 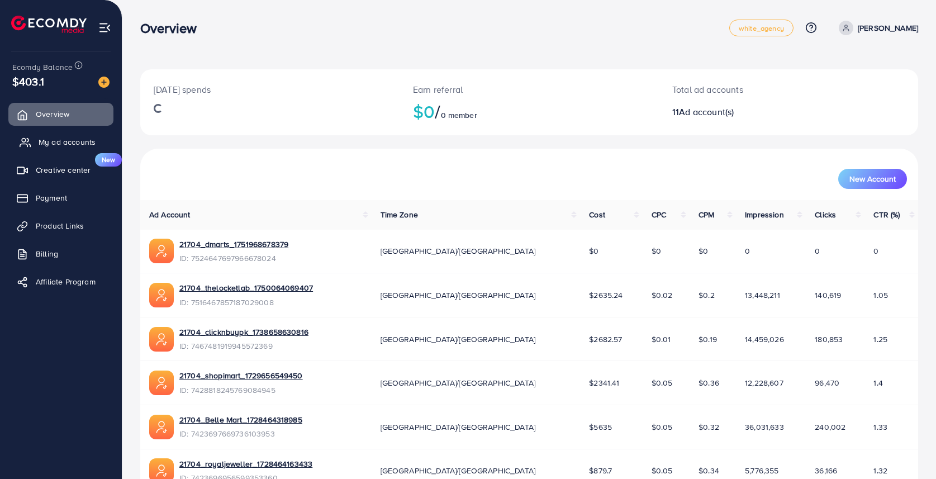 What do you see at coordinates (61, 142) in the screenshot?
I see `a: My ad accounts` at bounding box center [61, 142].